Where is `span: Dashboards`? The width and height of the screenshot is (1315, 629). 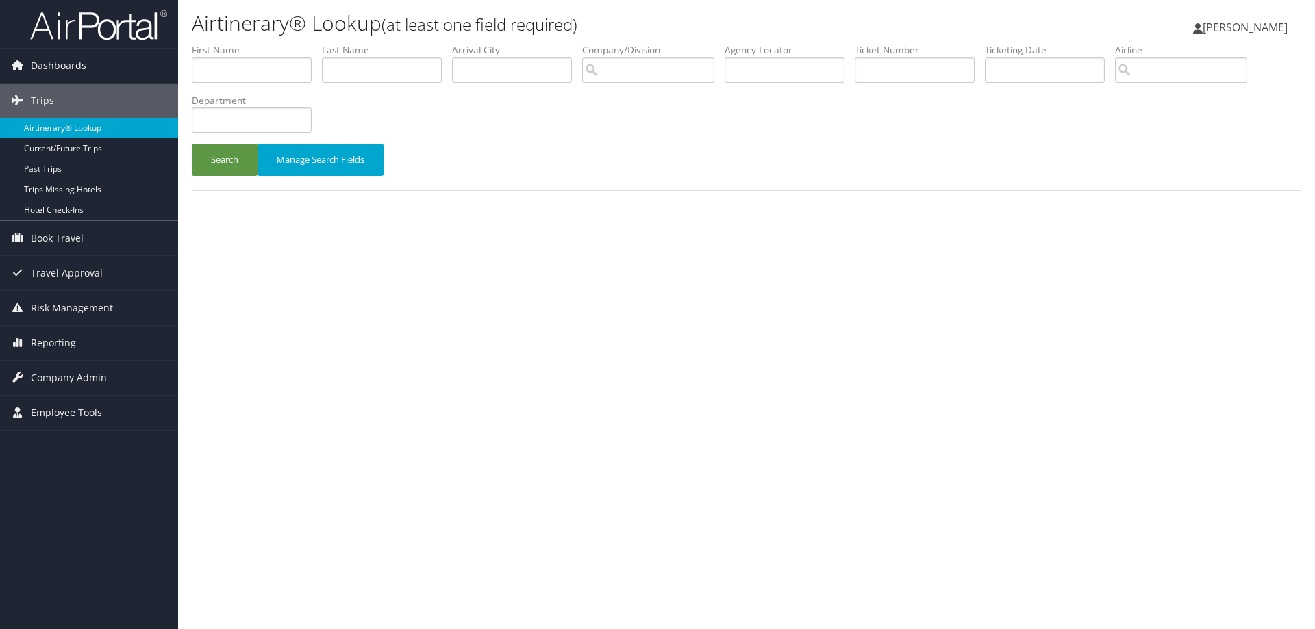 span: Dashboards is located at coordinates (58, 66).